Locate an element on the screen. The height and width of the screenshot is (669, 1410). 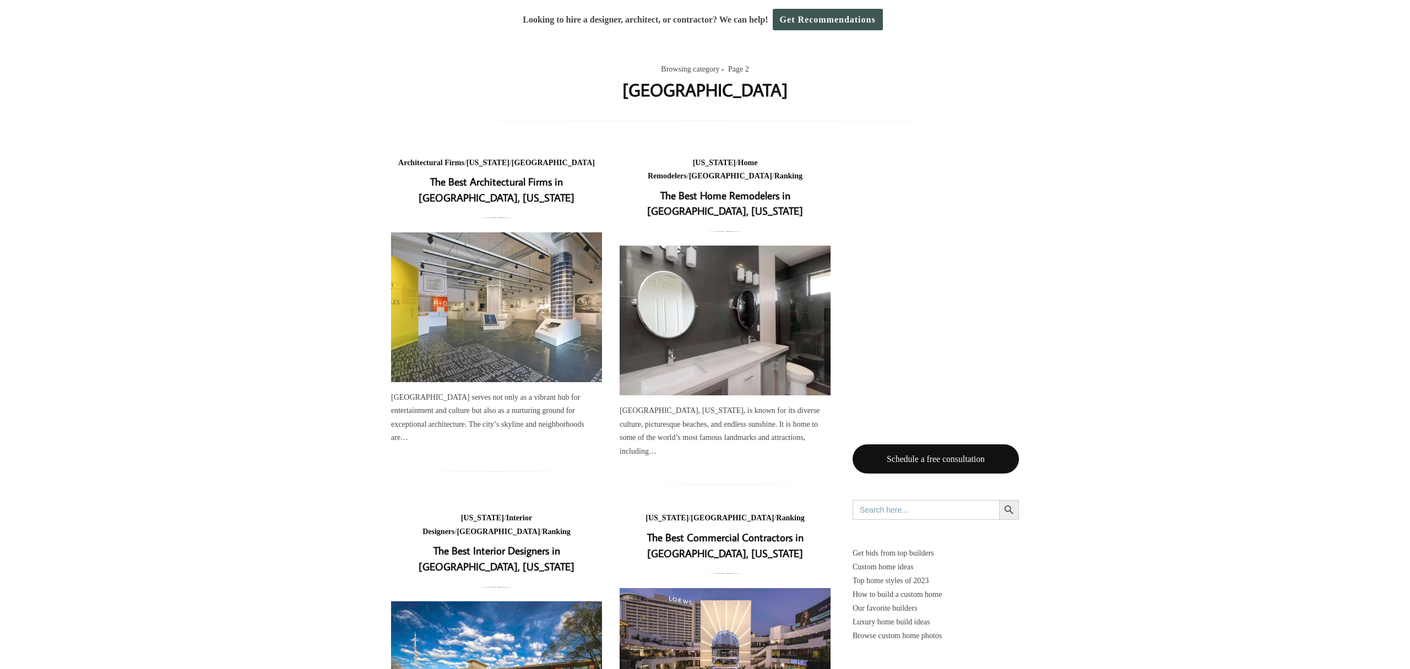
p: Our favorite builders is located at coordinates (936, 608).